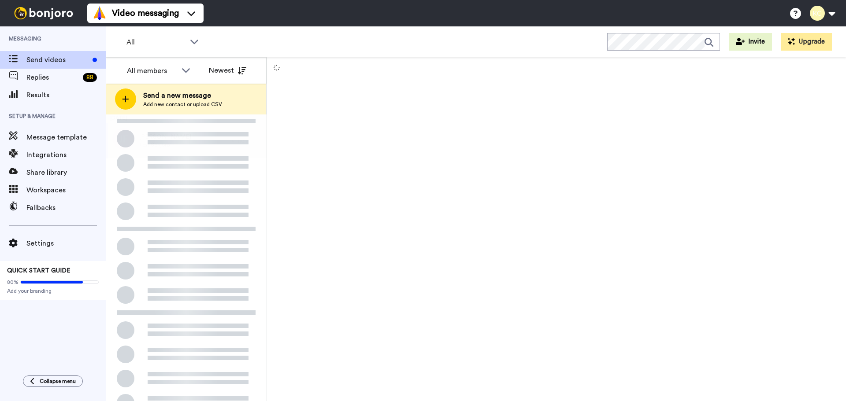 This screenshot has width=846, height=401. I want to click on button: Collapse menu, so click(53, 381).